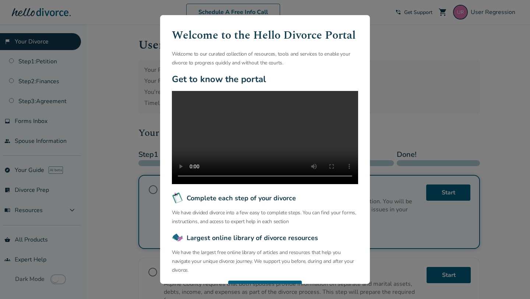 The width and height of the screenshot is (530, 299). Describe the element at coordinates (512, 281) in the screenshot. I see `div: Chat Widget` at that location.